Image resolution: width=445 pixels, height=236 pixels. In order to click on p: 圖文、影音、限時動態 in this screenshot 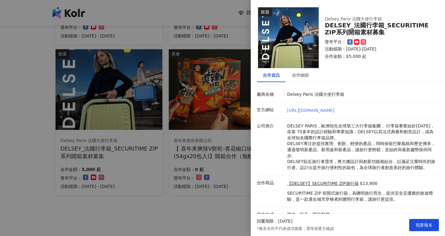, I will do `click(362, 214)`.